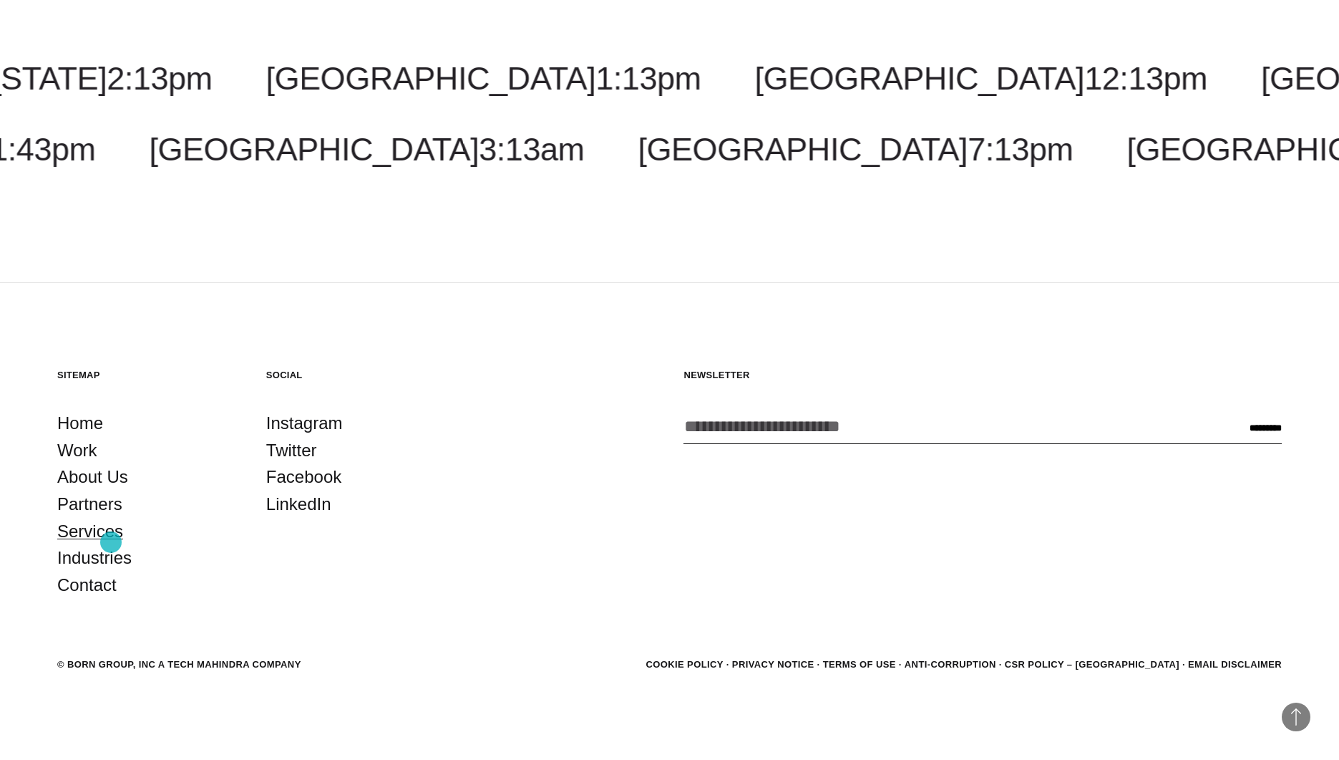 Image resolution: width=1339 pixels, height=760 pixels. Describe the element at coordinates (80, 423) in the screenshot. I see `a: Home` at that location.